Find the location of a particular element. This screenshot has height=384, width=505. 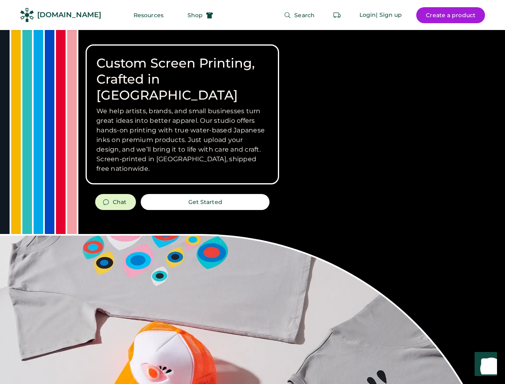

button: Chat is located at coordinates (116, 202).